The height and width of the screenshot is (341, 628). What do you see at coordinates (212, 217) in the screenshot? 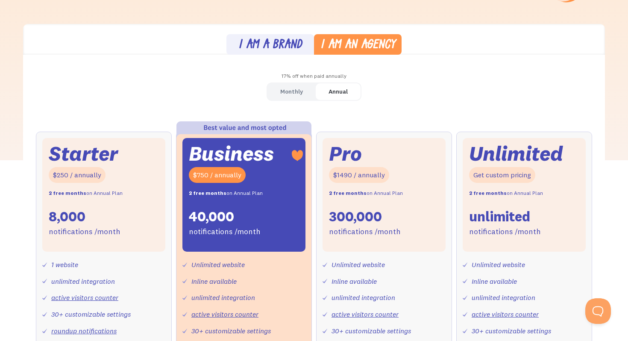
I see `div: 40,000` at bounding box center [212, 217].